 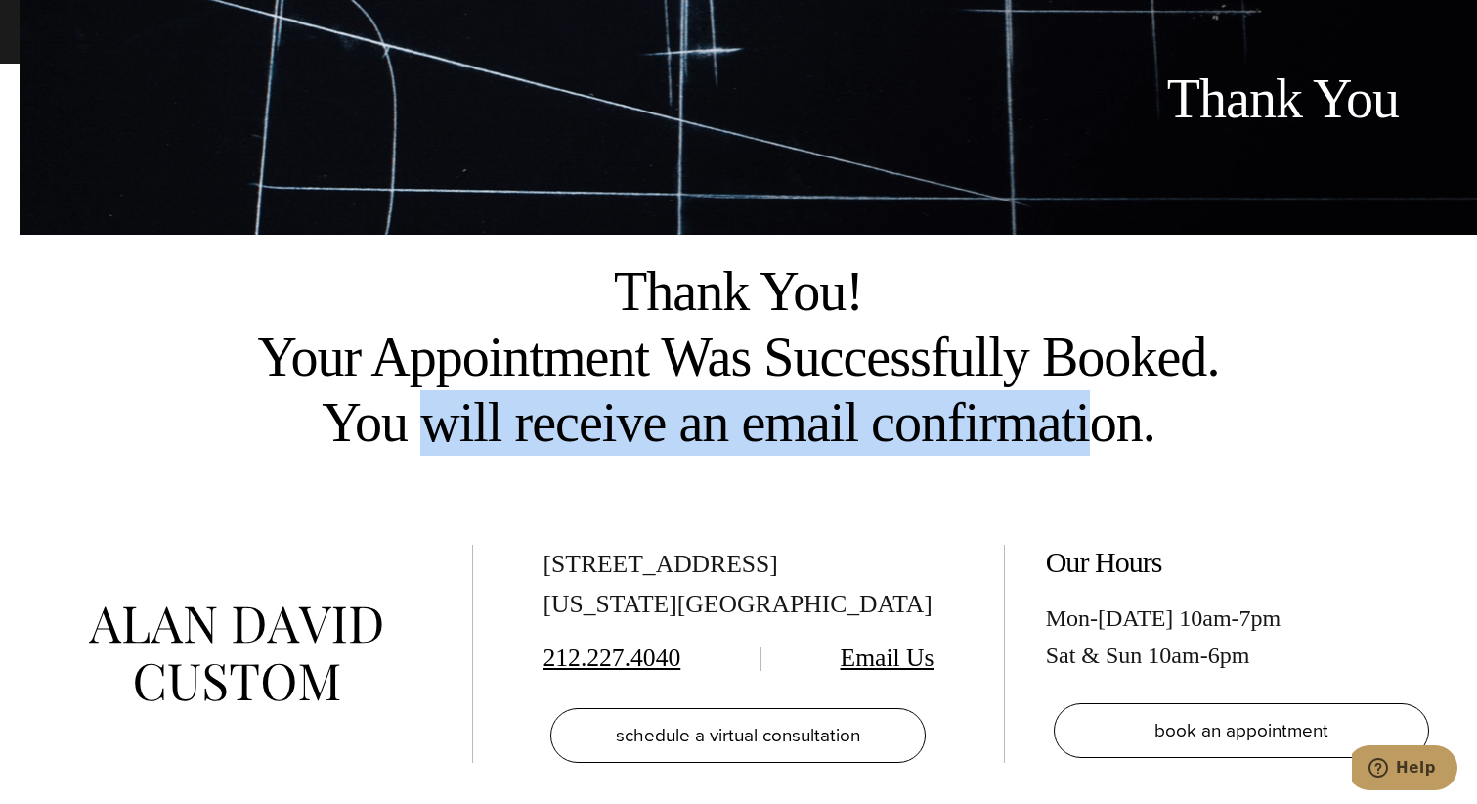 I want to click on a: Email Us, so click(x=888, y=657).